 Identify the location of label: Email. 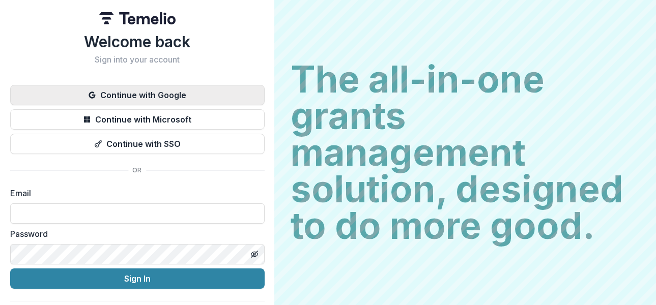
(134, 193).